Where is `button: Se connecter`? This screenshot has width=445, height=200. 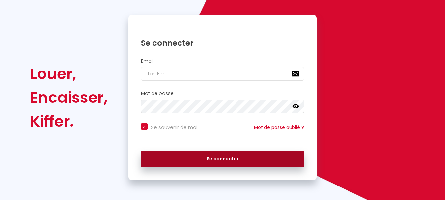
button: Se connecter is located at coordinates (223, 159).